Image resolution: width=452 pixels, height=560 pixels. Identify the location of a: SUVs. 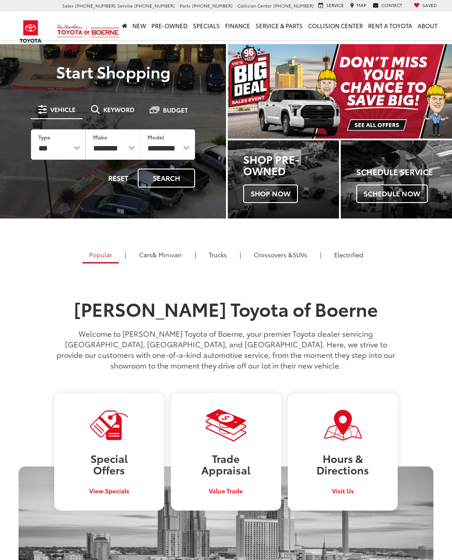
(280, 255).